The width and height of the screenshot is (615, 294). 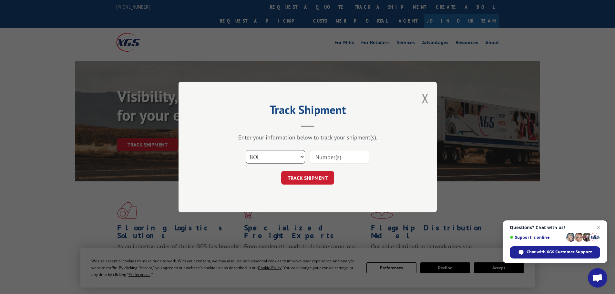 I want to click on div: Enter your information below to track your shipment(s)., so click(x=308, y=137).